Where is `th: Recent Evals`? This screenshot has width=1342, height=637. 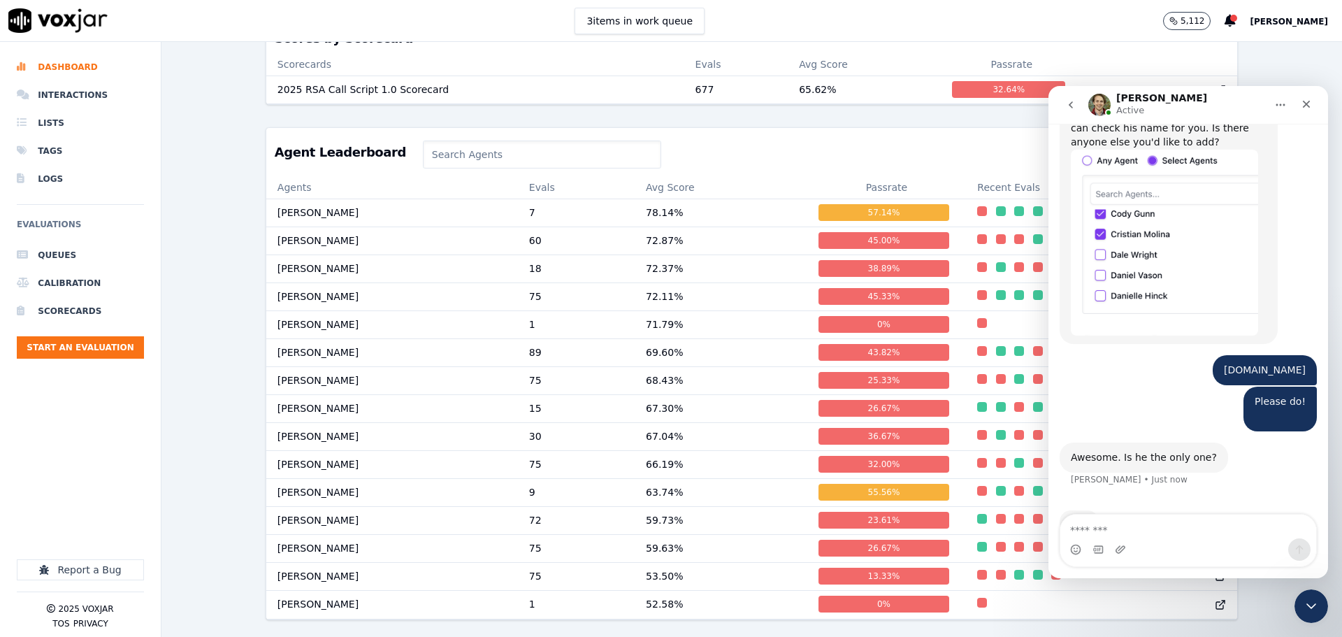 th: Recent Evals is located at coordinates (1102, 187).